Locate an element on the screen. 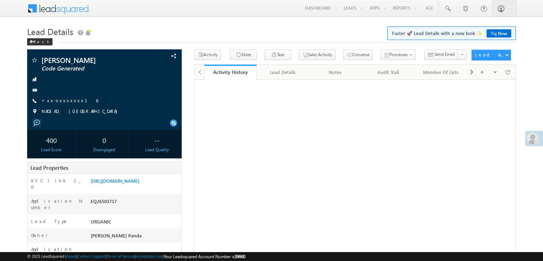  div: Lead Score is located at coordinates (51, 150).